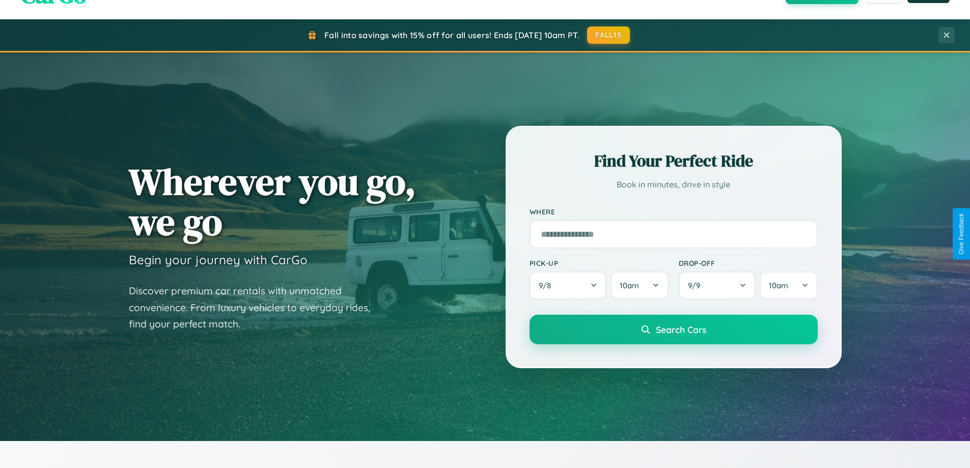 The height and width of the screenshot is (468, 970). What do you see at coordinates (681, 329) in the screenshot?
I see `span: Search Cars` at bounding box center [681, 329].